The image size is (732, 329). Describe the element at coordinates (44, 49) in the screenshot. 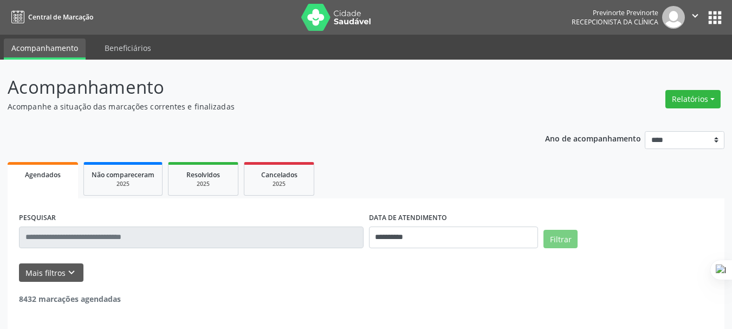

I see `a: Acompanhamento` at that location.